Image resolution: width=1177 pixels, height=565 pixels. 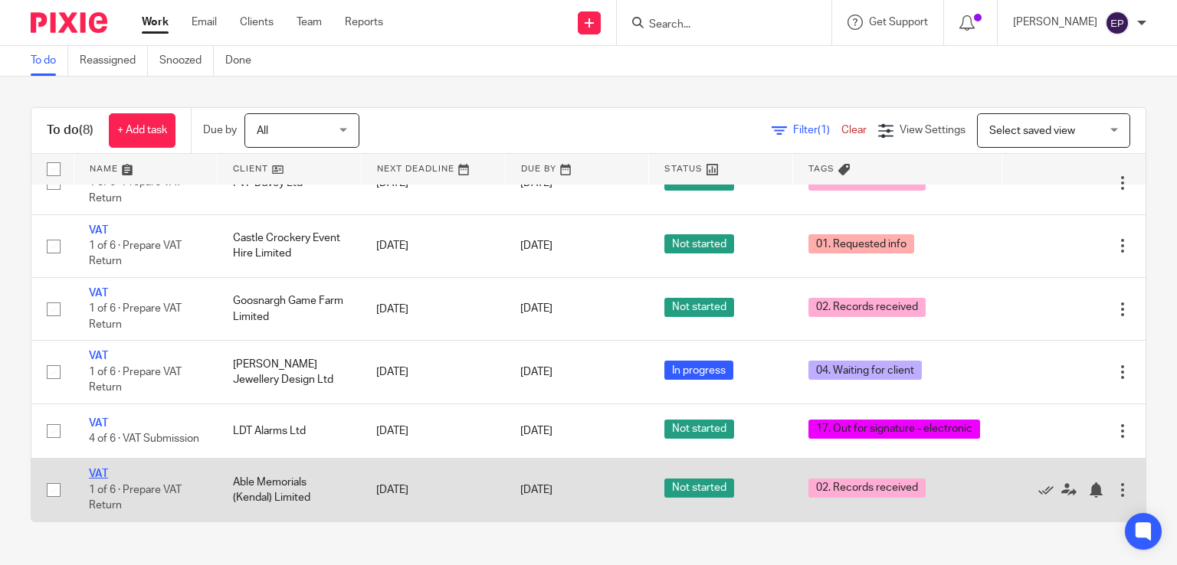 What do you see at coordinates (290, 490) in the screenshot?
I see `td: Able Memorials (Kendal) Limited` at bounding box center [290, 490].